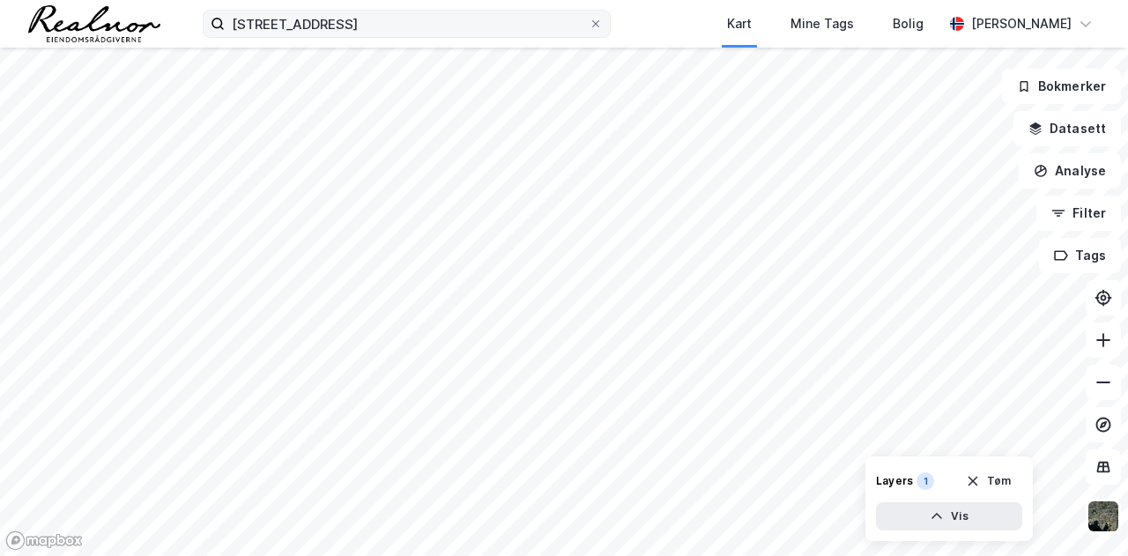  I want to click on div: Layers, so click(894, 481).